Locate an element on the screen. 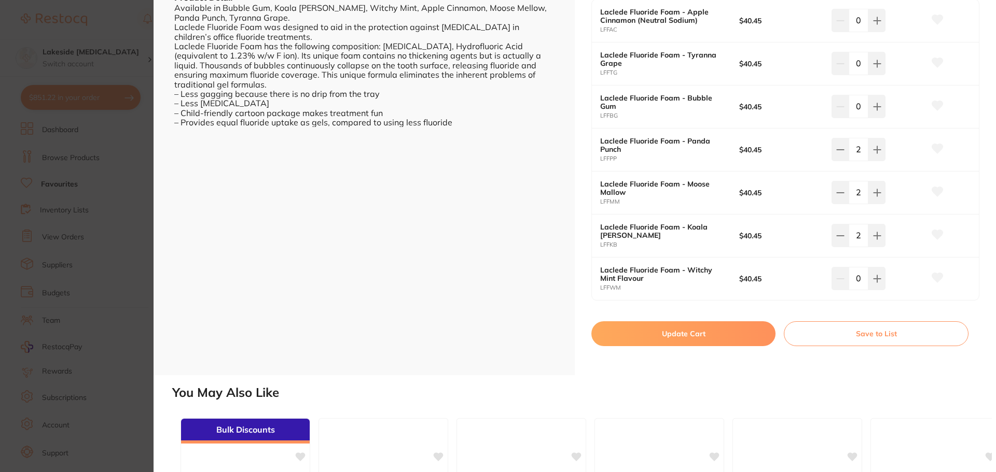 This screenshot has width=996, height=472. button: Save to List is located at coordinates (876, 334).